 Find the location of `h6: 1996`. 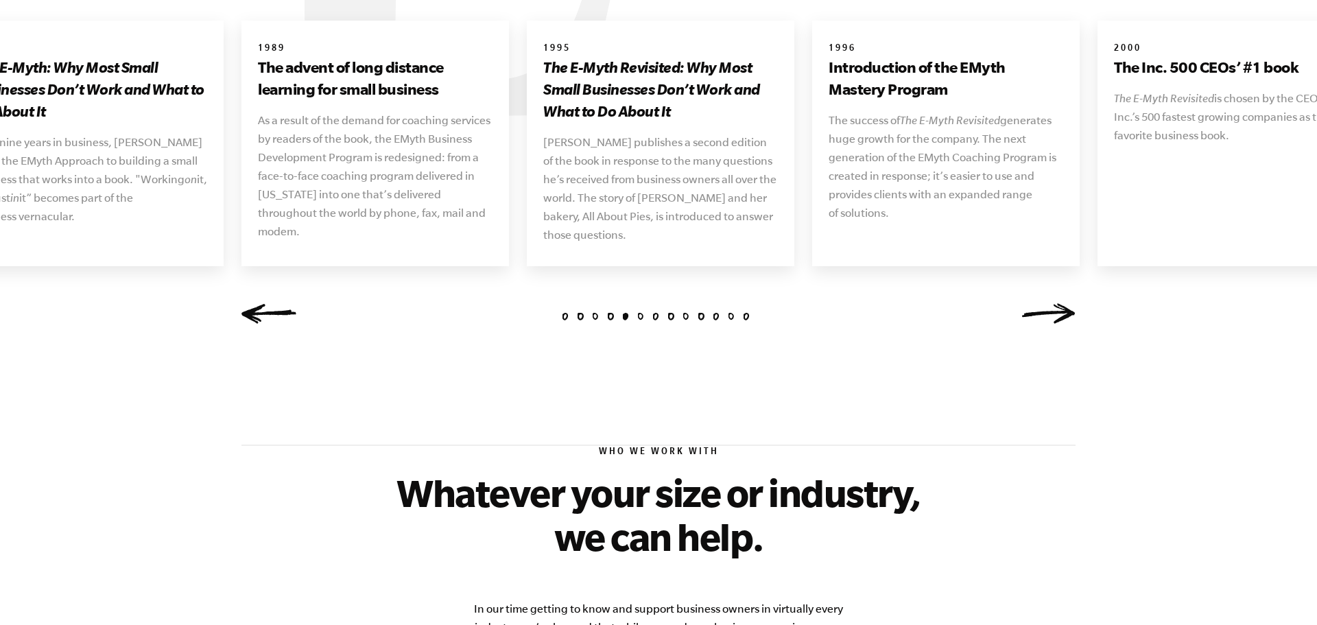

h6: 1996 is located at coordinates (946, 49).